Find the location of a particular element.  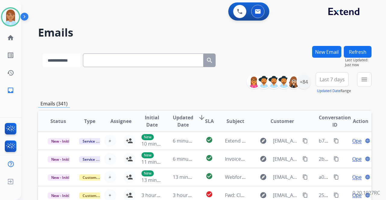

button: Updated Date is located at coordinates (329, 91).